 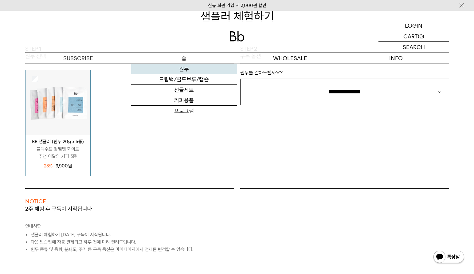 What do you see at coordinates (130, 227) in the screenshot?
I see `p: 안내사항` at bounding box center [130, 227].